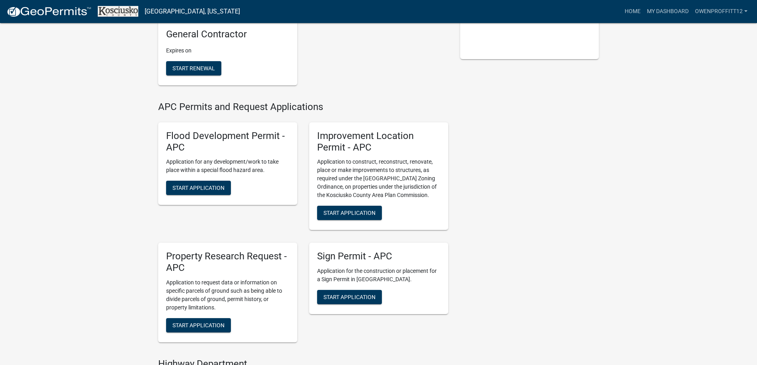  Describe the element at coordinates (668, 12) in the screenshot. I see `a: My Dashboard` at that location.